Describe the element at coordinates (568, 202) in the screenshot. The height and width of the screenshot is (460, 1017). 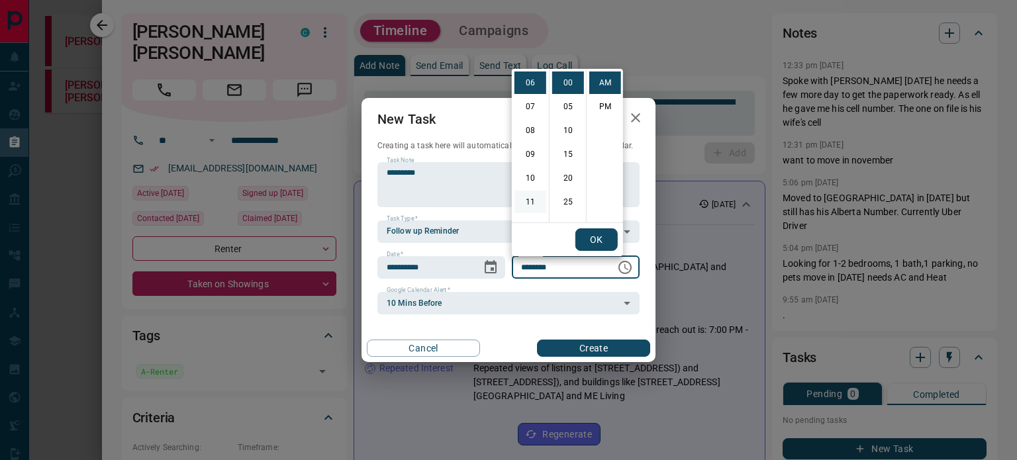
I see `li: 25 minutes` at that location.